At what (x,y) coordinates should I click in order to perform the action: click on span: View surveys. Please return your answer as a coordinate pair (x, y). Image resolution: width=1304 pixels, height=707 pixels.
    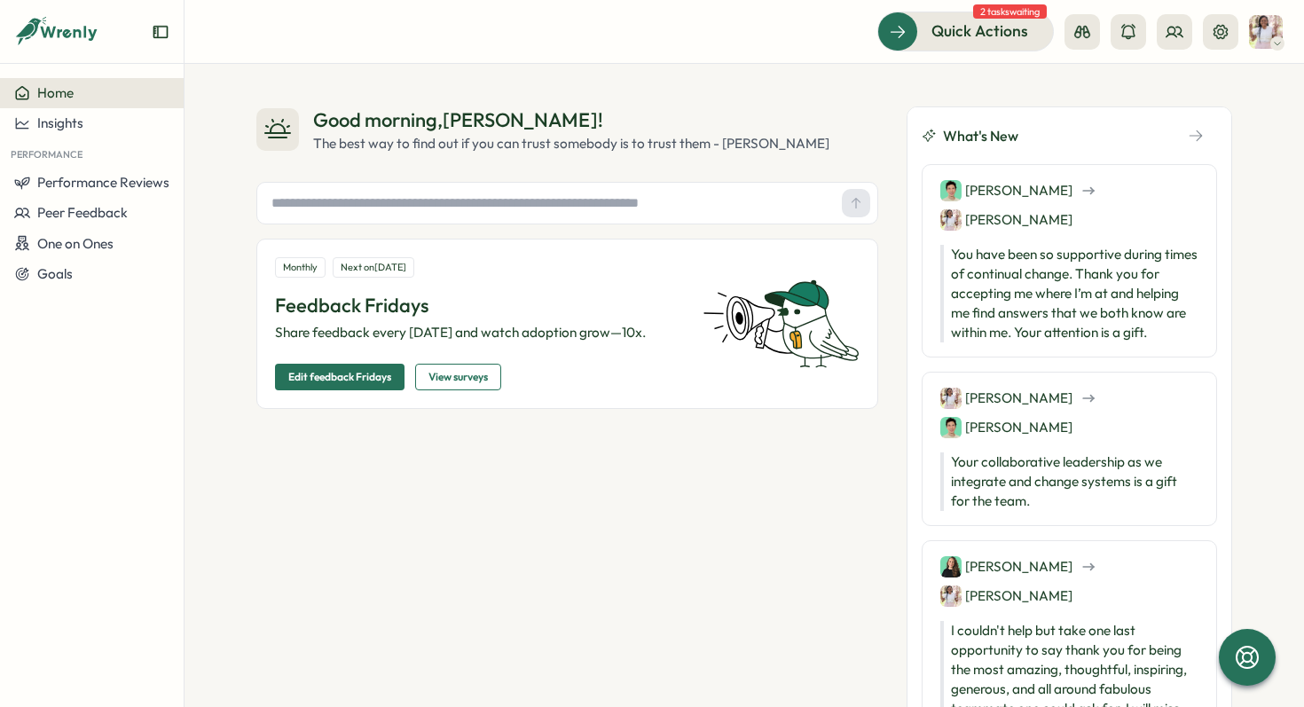
    Looking at the image, I should click on (458, 377).